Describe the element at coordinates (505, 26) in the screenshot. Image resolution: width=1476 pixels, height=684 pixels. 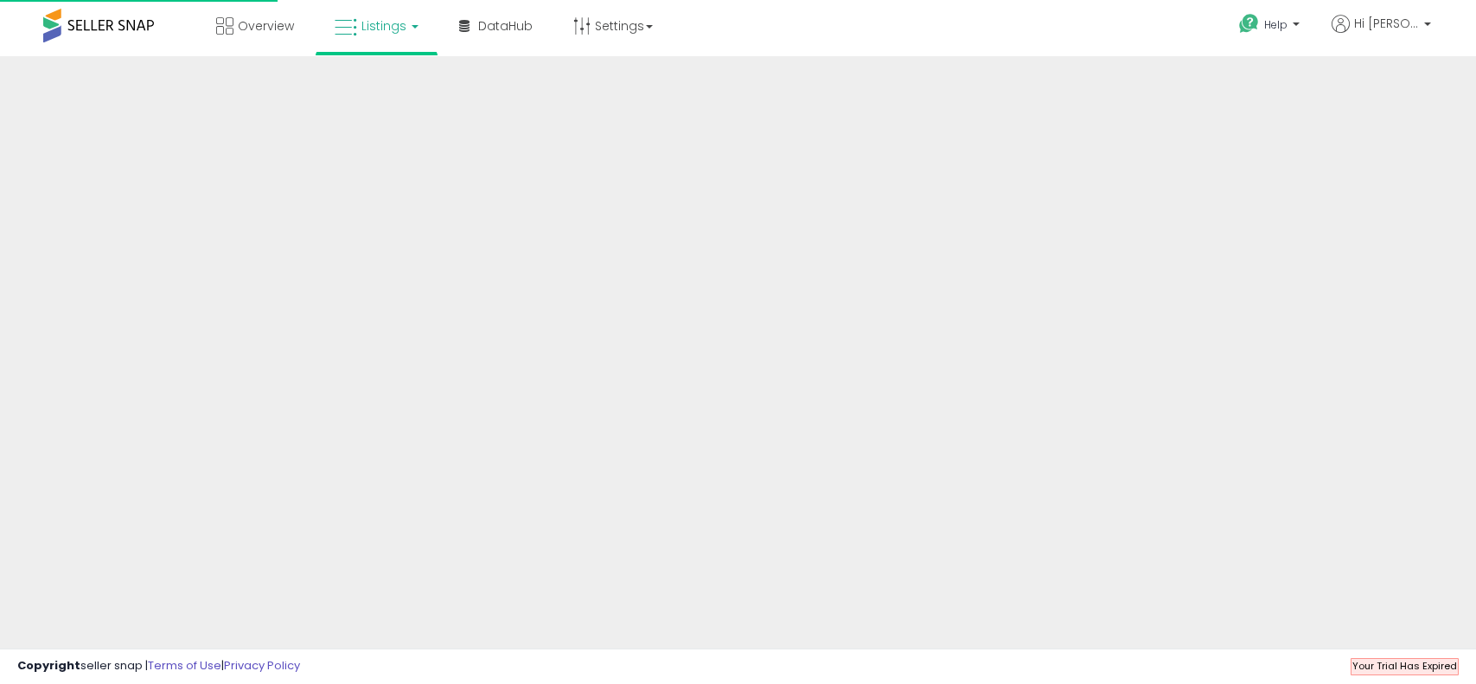
I see `span: DataHub` at that location.